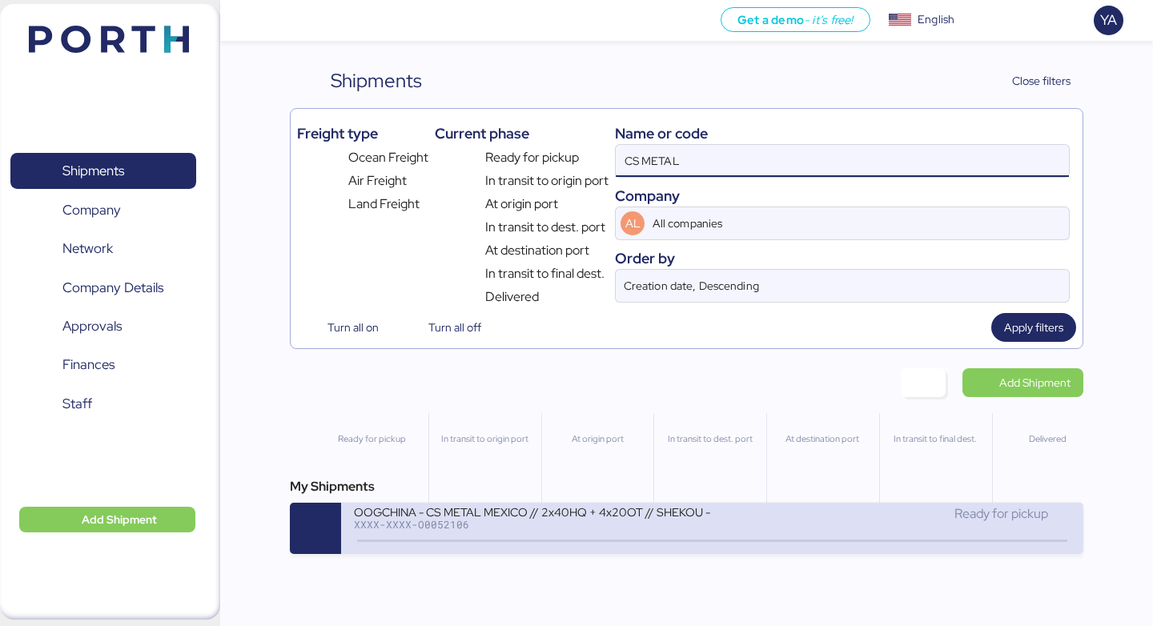  Describe the element at coordinates (103, 327) in the screenshot. I see `a: Approvals` at that location.